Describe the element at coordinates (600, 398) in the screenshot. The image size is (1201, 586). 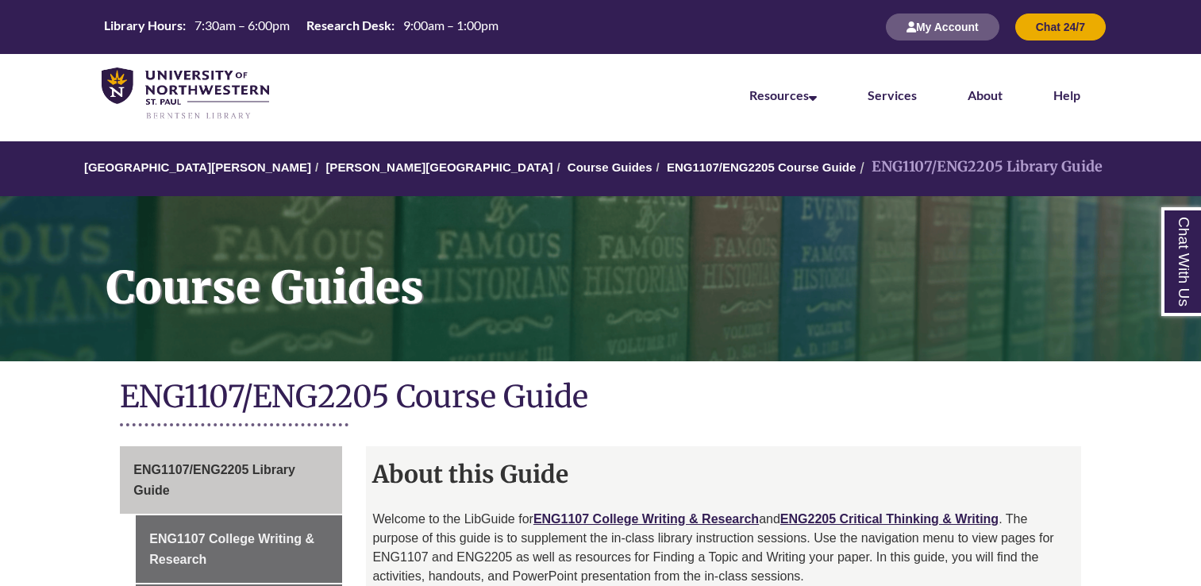
I see `h1: ENG1107/ENG2205 Course Guide` at that location.